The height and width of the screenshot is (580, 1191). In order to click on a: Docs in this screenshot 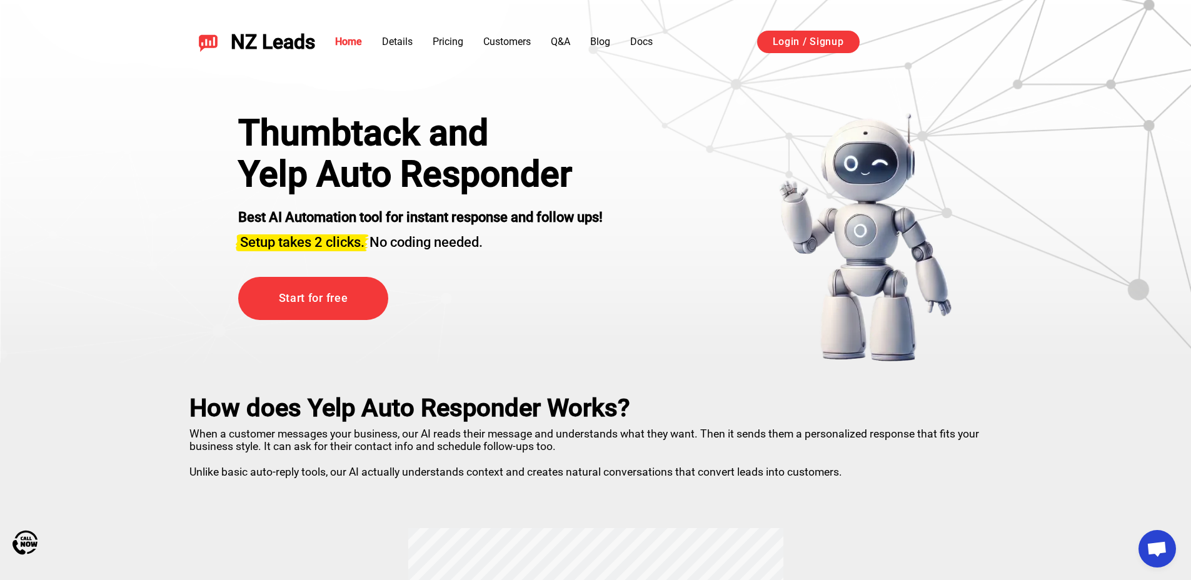, I will do `click(642, 41)`.